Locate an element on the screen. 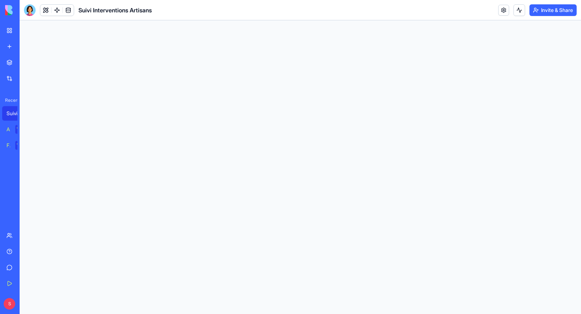 Image resolution: width=581 pixels, height=314 pixels. a: Feedback FormTRY is located at coordinates (17, 145).